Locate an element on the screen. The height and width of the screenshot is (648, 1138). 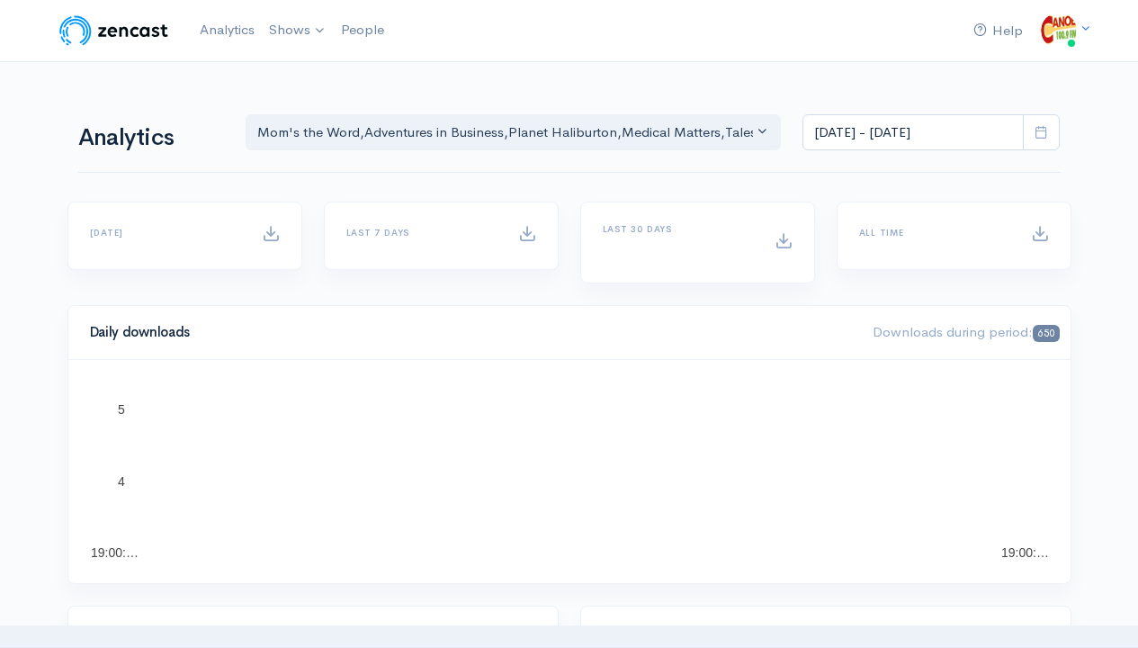
a: Analytics is located at coordinates (227, 30).